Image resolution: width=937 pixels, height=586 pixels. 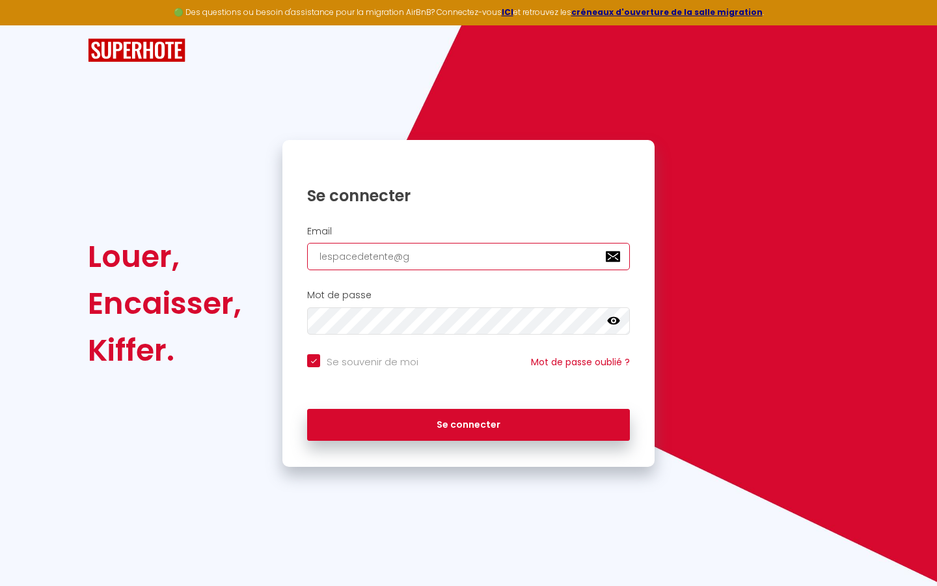 I want to click on div: Encaisser,, so click(x=165, y=303).